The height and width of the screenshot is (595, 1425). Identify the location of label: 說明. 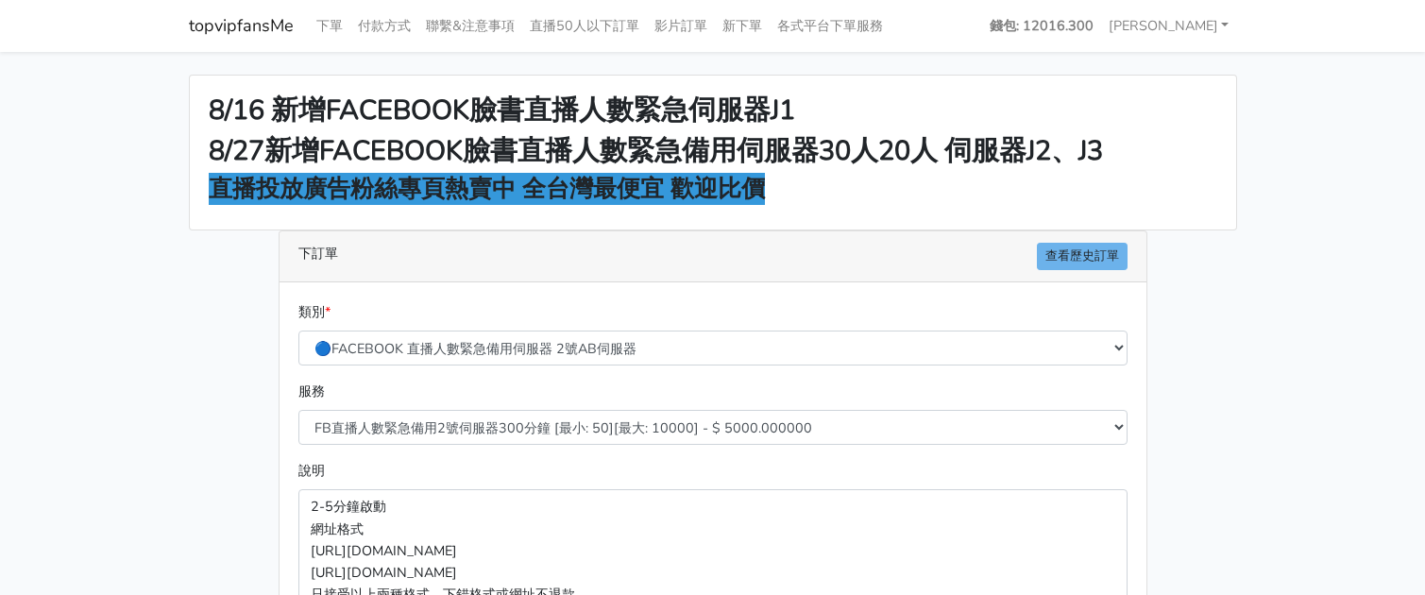
(312, 470).